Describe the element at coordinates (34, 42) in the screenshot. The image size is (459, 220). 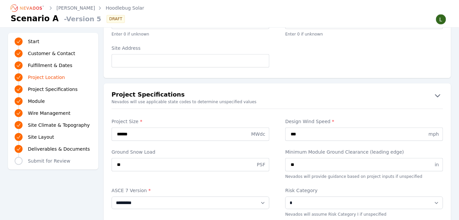
I see `span: Start` at that location.